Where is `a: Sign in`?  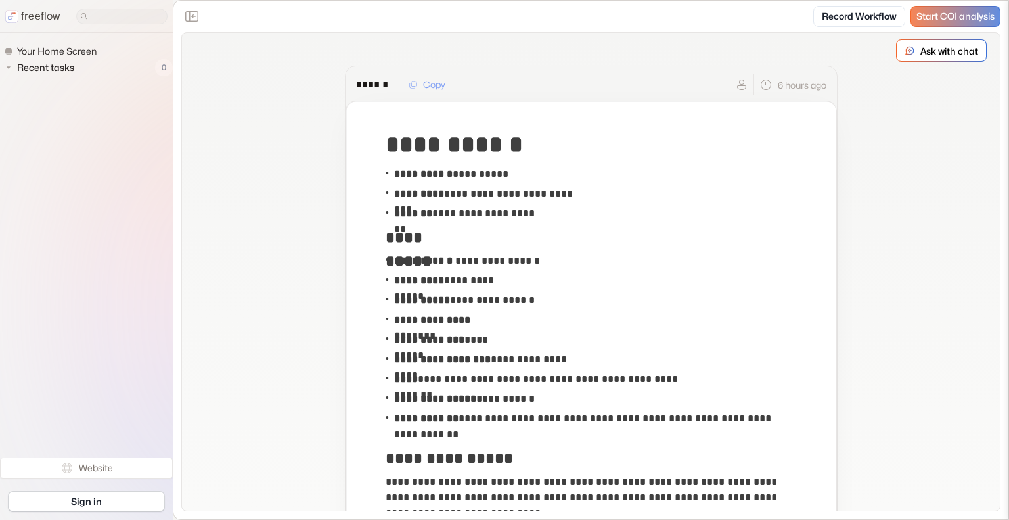 a: Sign in is located at coordinates (86, 501).